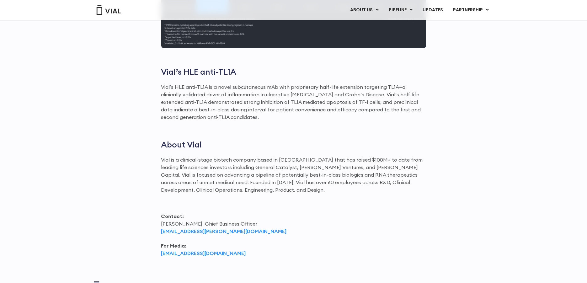 The width and height of the screenshot is (587, 283). Describe the element at coordinates (294, 145) in the screenshot. I see `h2: About Vial` at that location.